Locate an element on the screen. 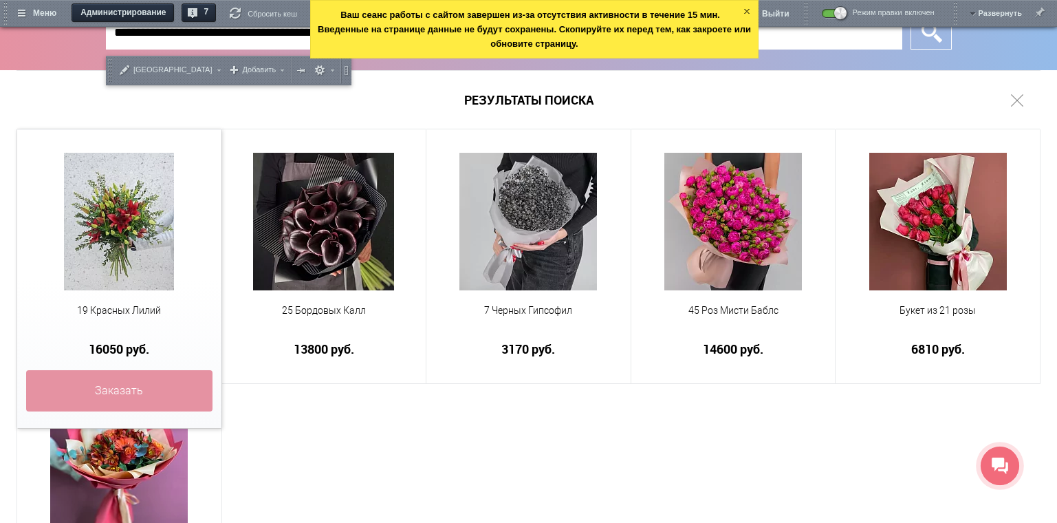 The height and width of the screenshot is (523, 1057). a: Администрирование is located at coordinates (123, 13).